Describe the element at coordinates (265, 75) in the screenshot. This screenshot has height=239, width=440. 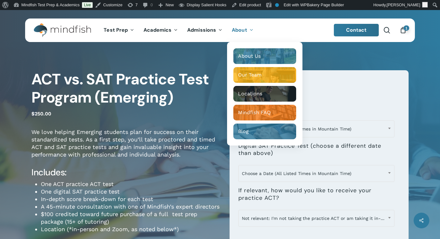
I see `a: Our Team` at that location.